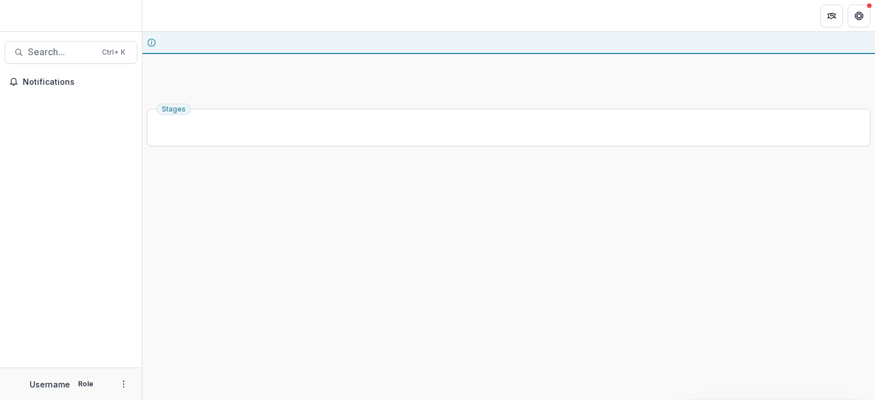 This screenshot has height=400, width=875. What do you see at coordinates (113, 52) in the screenshot?
I see `div: Ctrl + K` at bounding box center [113, 52].